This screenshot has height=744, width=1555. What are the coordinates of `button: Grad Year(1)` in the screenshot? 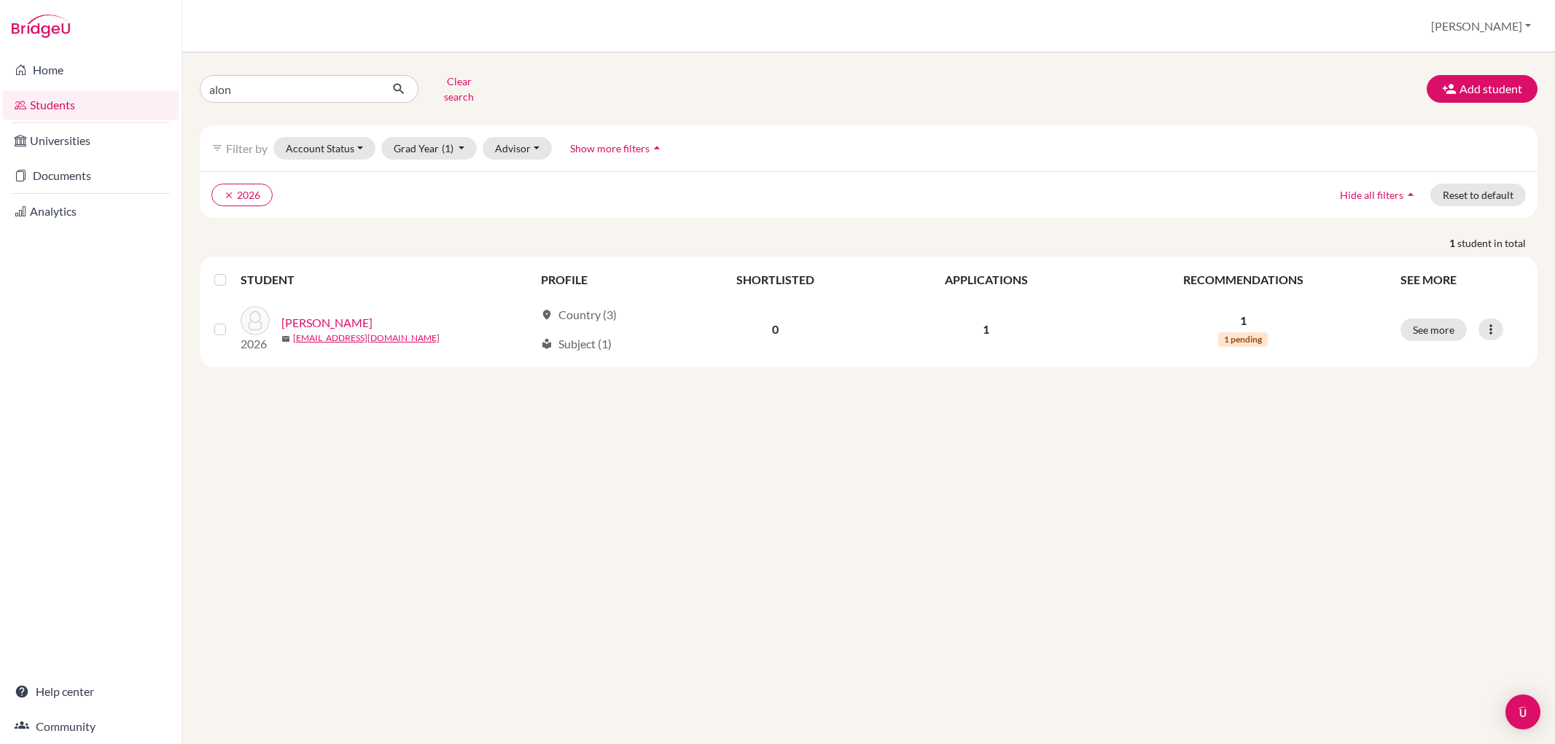 It's located at (429, 148).